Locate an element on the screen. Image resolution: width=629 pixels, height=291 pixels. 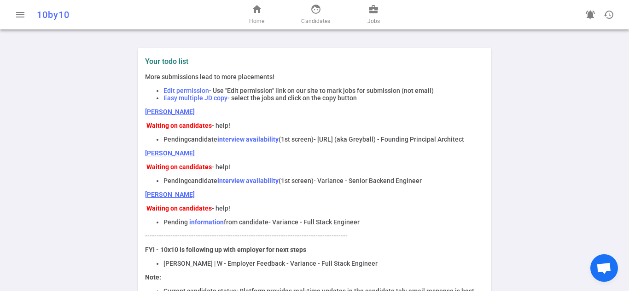
a: Jobs is located at coordinates (373, 15).